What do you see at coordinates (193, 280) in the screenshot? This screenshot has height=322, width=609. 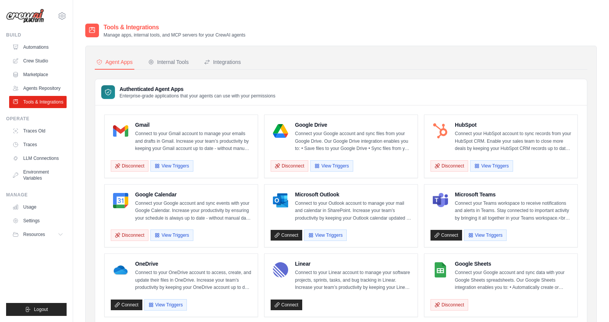 I see `p: Connect to your OneDrive account to access, create, and update their files in OneDrive. Increase ...` at bounding box center [193, 280].